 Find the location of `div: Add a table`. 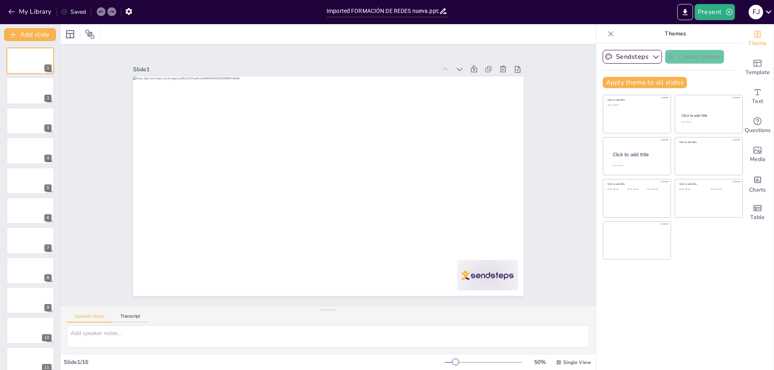

div: Add a table is located at coordinates (757, 213).